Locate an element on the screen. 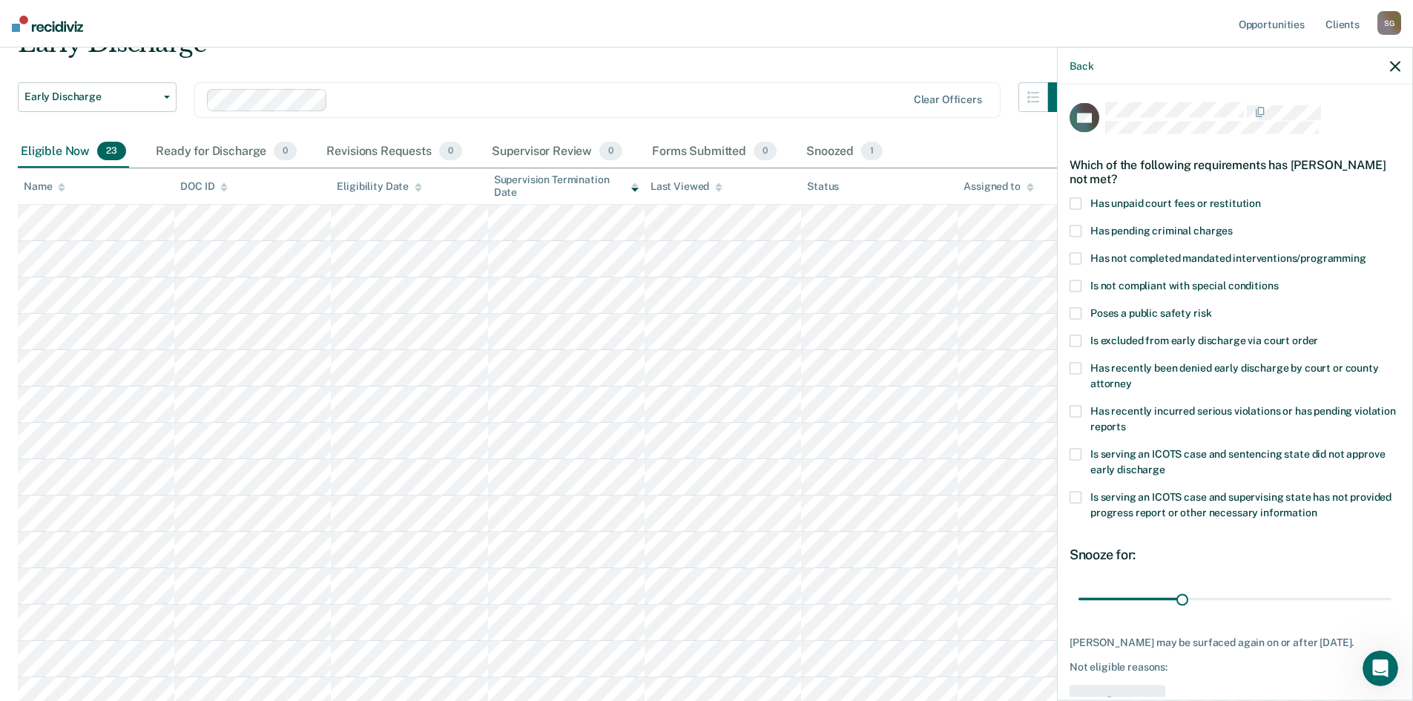 This screenshot has width=1413, height=701. span: Is serving an ICOTS case and supervising state has not provided progress report or other necessar... is located at coordinates (1241, 504).